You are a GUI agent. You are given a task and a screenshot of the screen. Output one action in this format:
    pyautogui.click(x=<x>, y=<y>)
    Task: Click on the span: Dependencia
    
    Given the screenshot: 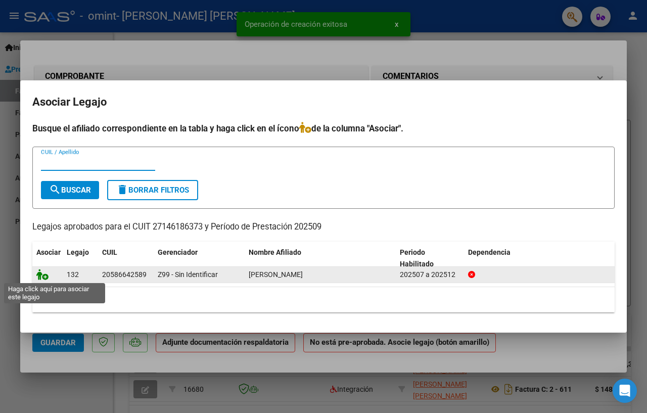 What is the action you would take?
    pyautogui.click(x=490, y=252)
    